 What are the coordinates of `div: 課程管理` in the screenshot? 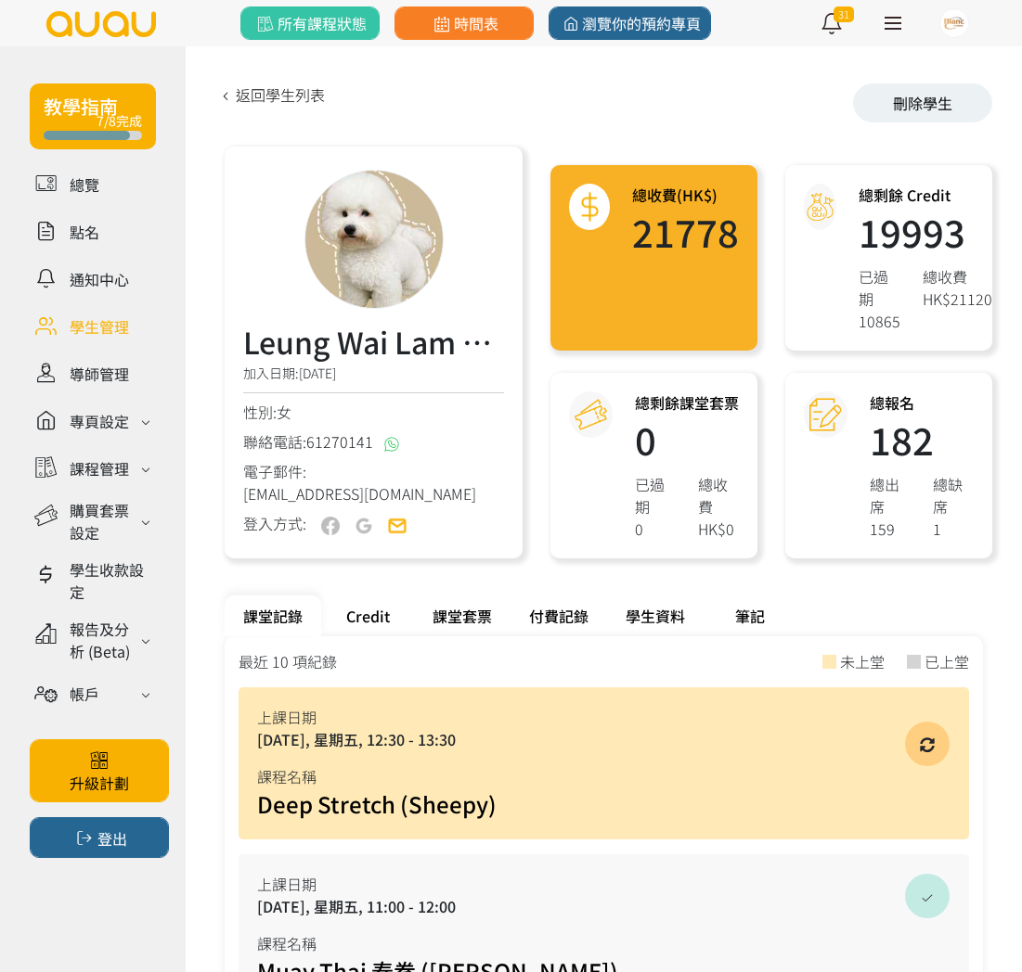 It's located at (99, 469).